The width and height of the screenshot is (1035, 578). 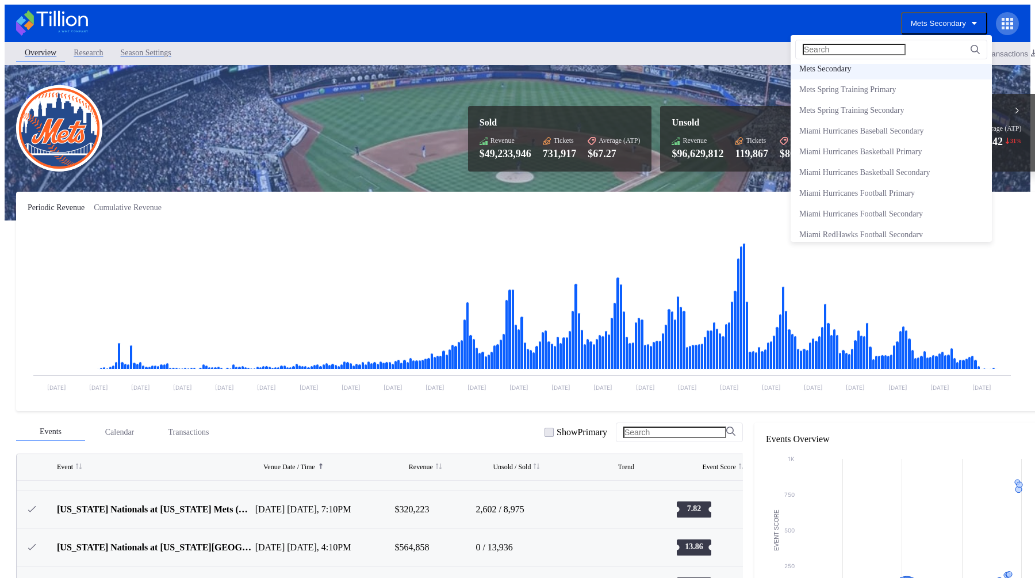 What do you see at coordinates (865, 173) in the screenshot?
I see `div: Miami Hurricanes Basketball Secondary` at bounding box center [865, 173].